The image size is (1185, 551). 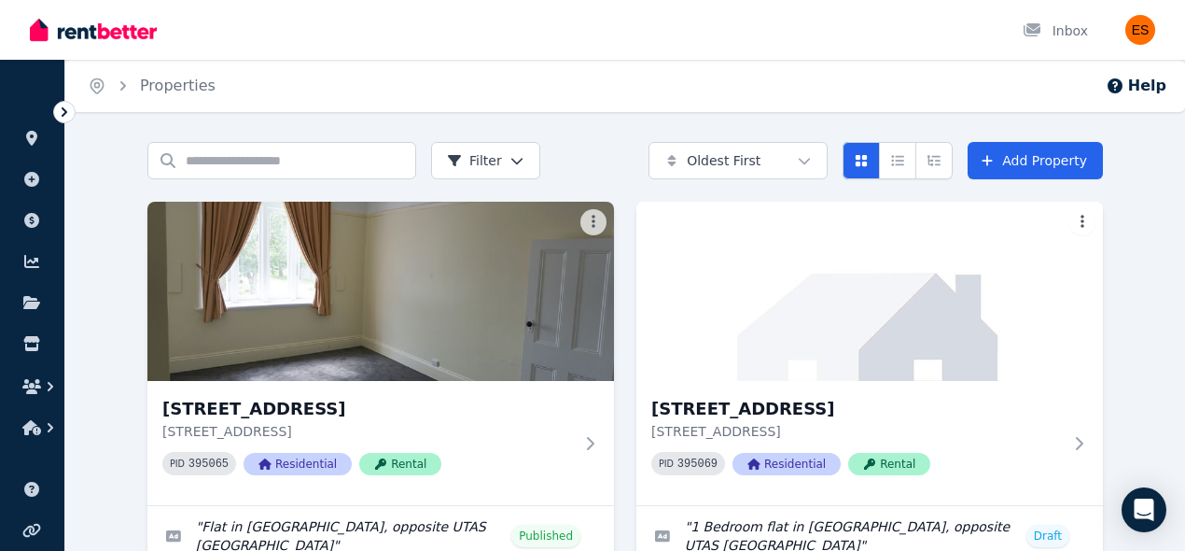 What do you see at coordinates (177, 85) in the screenshot?
I see `a: Properties` at bounding box center [177, 85].